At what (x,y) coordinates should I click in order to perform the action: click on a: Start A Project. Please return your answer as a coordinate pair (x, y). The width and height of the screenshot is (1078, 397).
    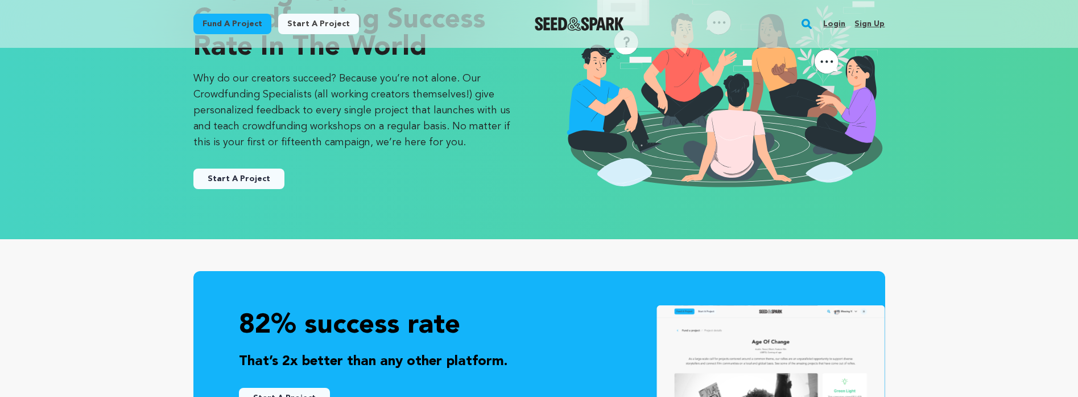
    Looking at the image, I should click on (239, 179).